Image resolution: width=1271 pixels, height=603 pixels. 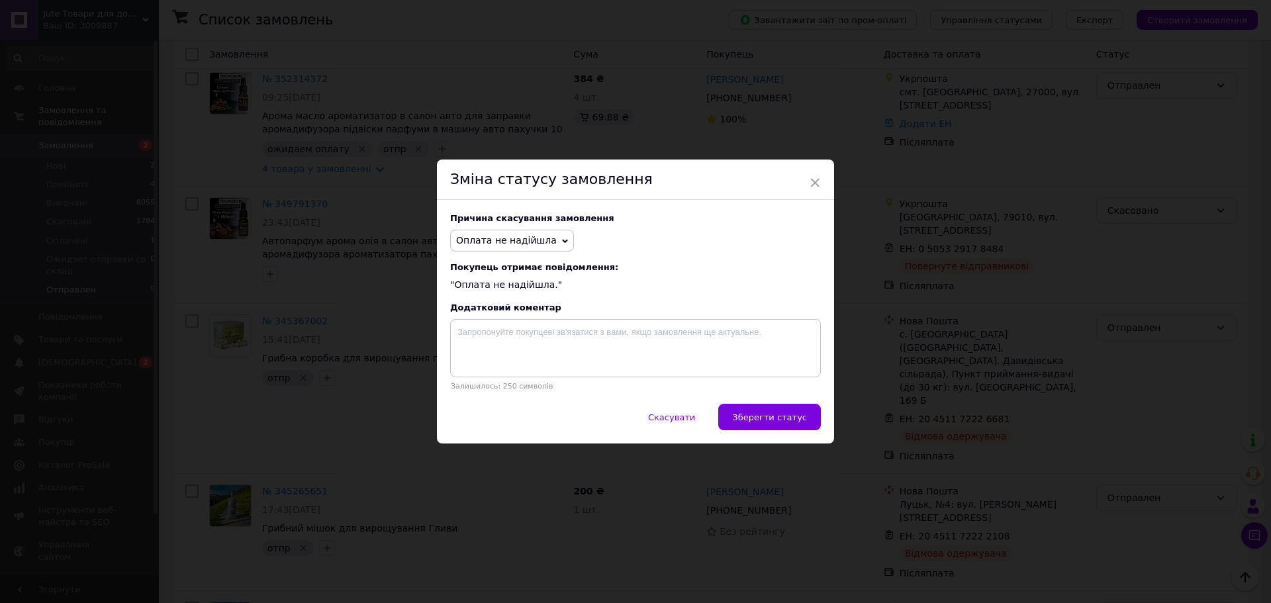 What do you see at coordinates (636, 277) in the screenshot?
I see `div: "Оплата не надійшла."` at bounding box center [636, 277].